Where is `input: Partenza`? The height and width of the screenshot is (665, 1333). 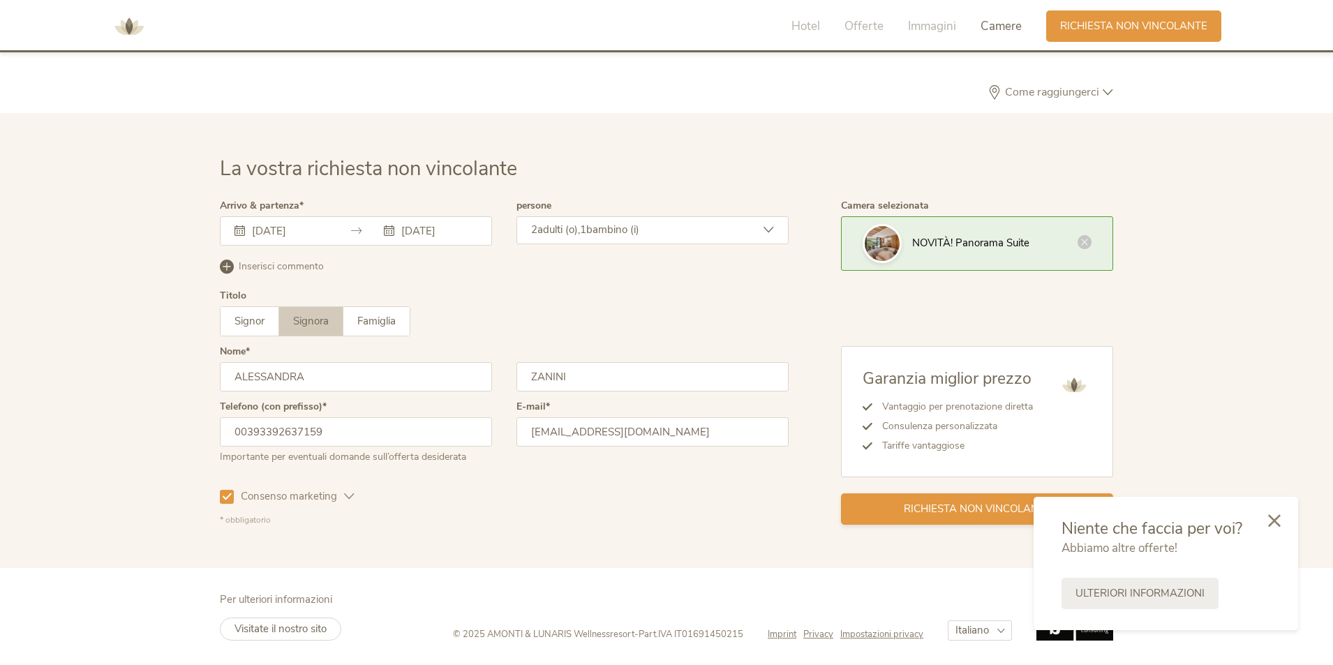 input: Partenza is located at coordinates (438, 231).